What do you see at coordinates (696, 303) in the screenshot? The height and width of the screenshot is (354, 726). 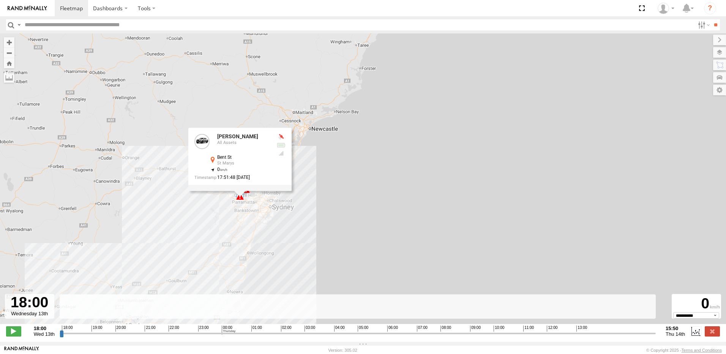 I see `div: 0` at bounding box center [696, 303].